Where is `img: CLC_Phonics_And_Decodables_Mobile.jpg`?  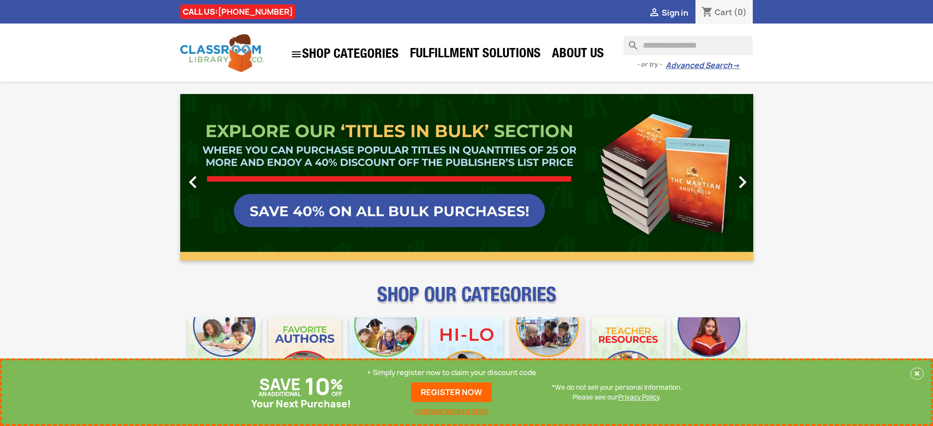 img: CLC_Phonics_And_Decodables_Mobile.jpg is located at coordinates (386, 354).